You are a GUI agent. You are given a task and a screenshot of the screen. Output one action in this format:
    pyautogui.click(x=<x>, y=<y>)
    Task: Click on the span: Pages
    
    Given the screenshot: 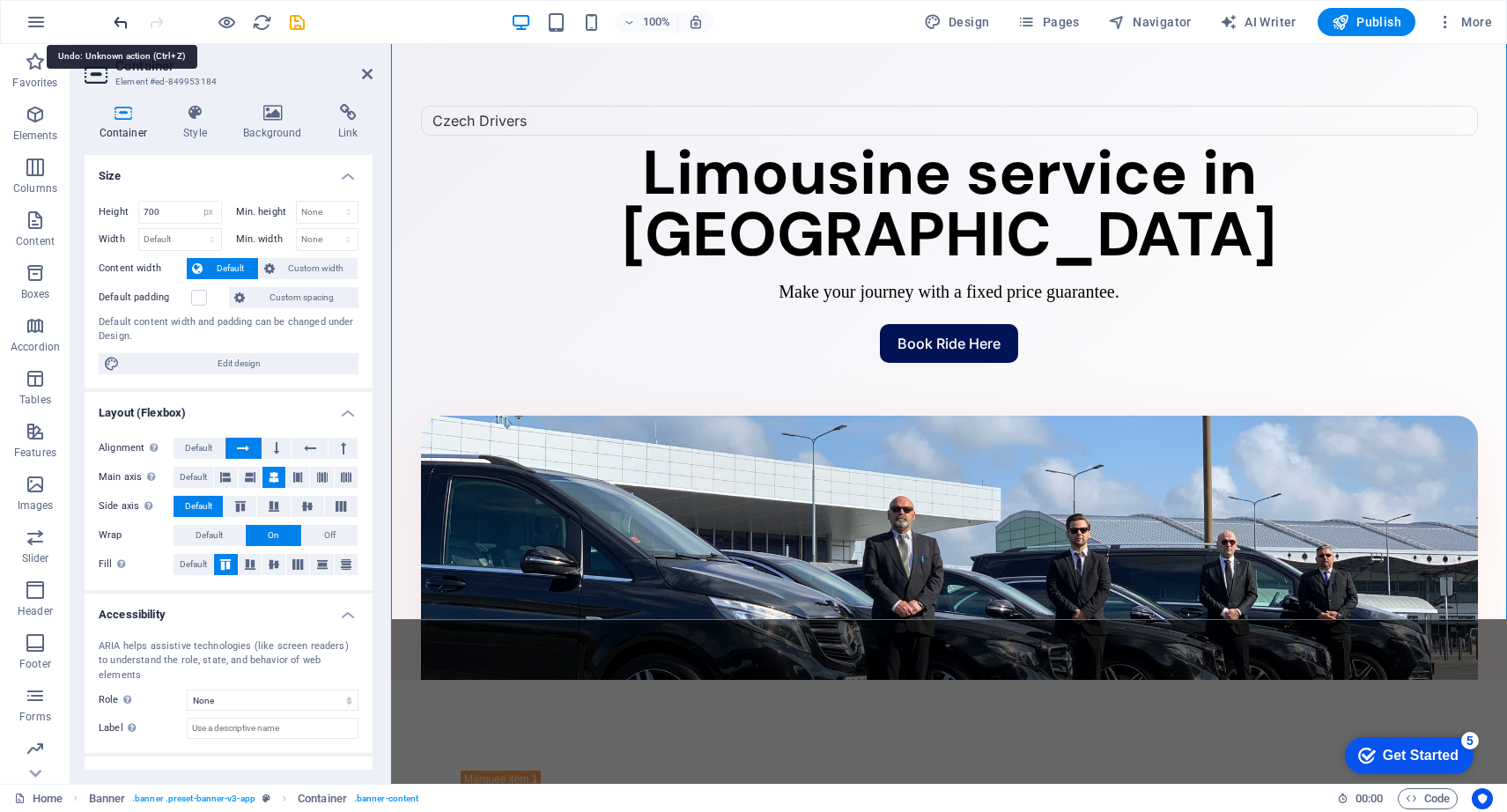 What is the action you would take?
    pyautogui.click(x=1048, y=22)
    